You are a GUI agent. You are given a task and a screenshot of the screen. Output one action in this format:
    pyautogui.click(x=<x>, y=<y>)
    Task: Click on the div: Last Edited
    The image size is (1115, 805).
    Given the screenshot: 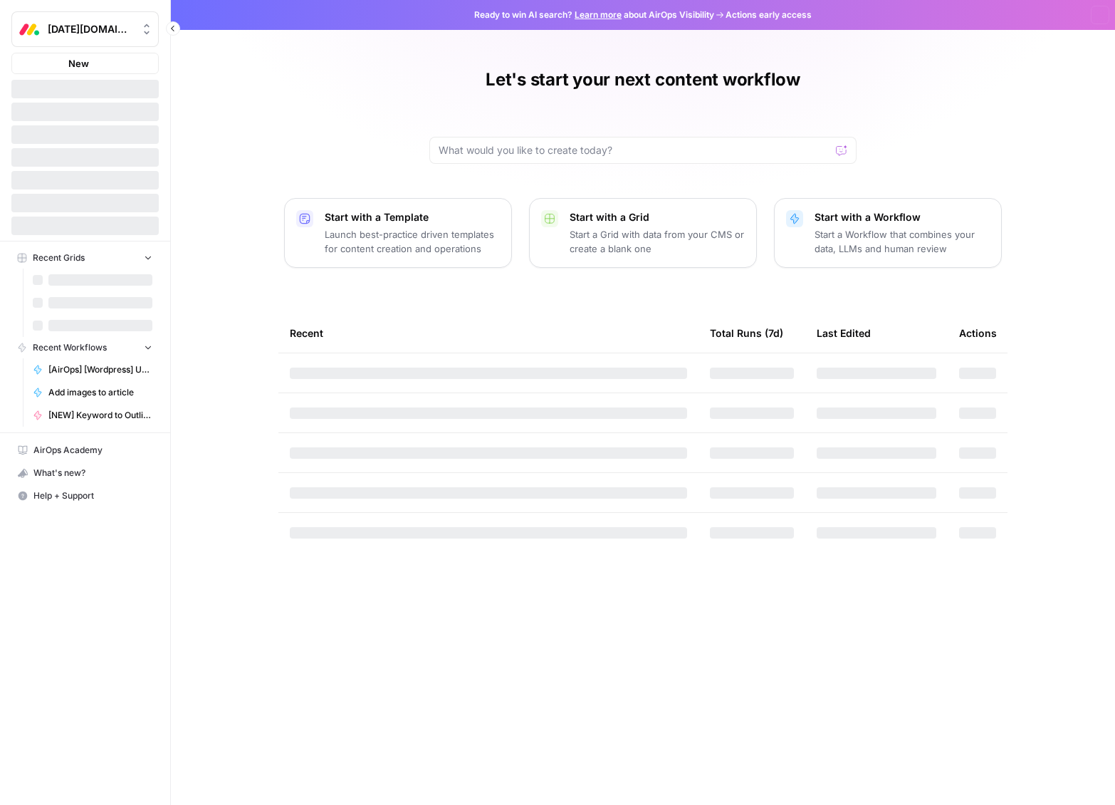 What is the action you would take?
    pyautogui.click(x=844, y=333)
    